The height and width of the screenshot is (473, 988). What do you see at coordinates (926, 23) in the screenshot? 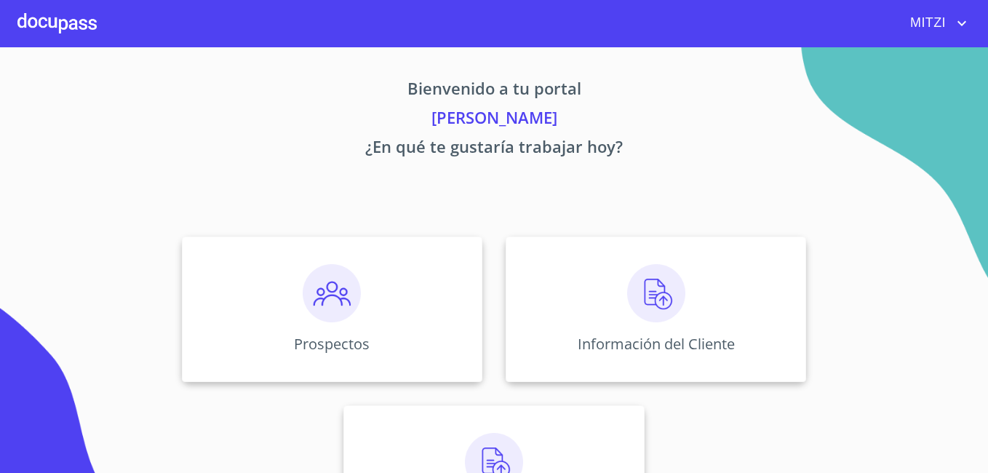
I see `span: MITZI` at bounding box center [926, 23].